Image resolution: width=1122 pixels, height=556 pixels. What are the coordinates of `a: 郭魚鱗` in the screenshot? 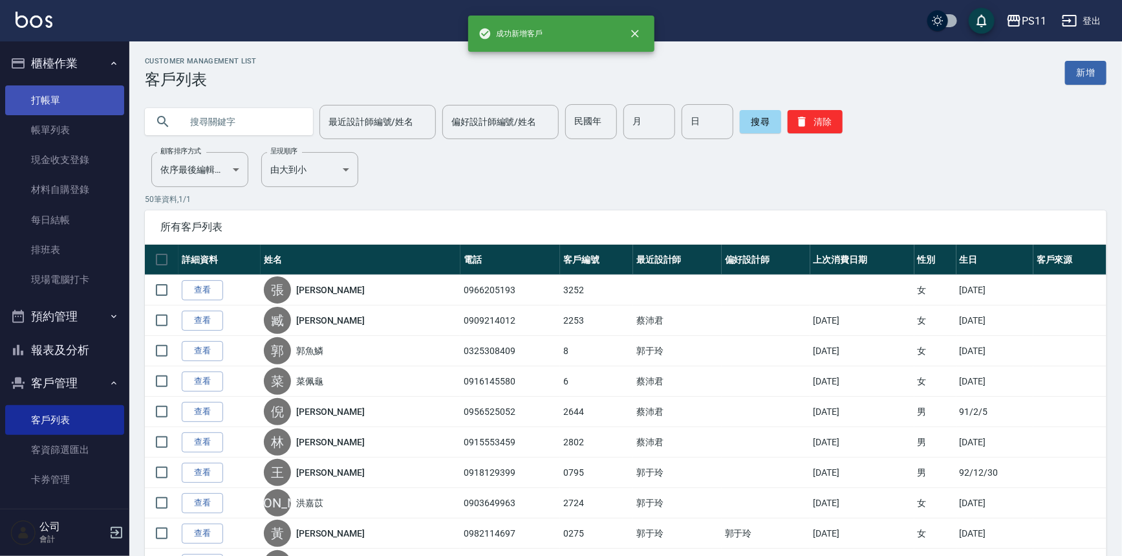 It's located at (310, 351).